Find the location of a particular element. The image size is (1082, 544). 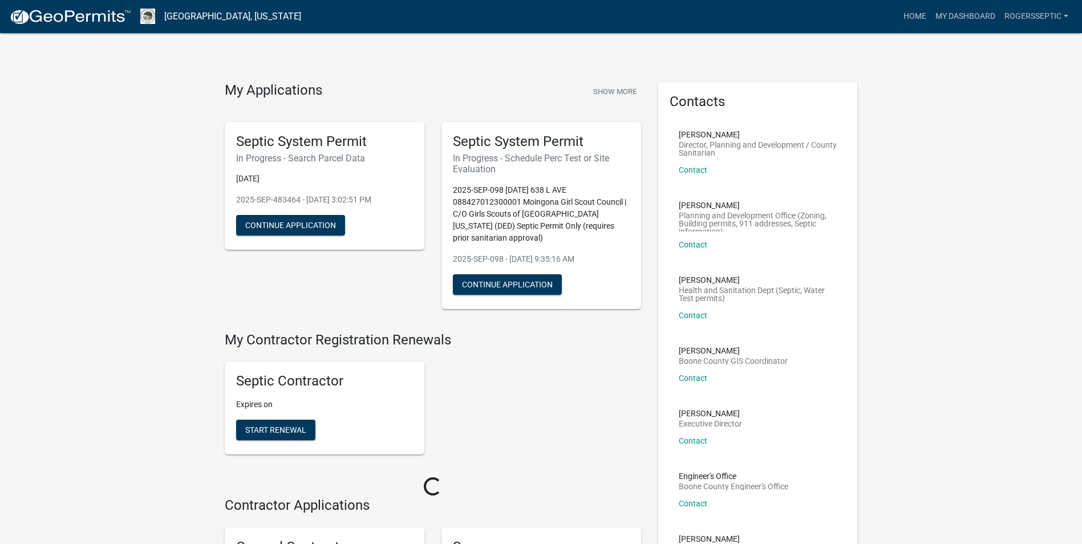

h6: In Progress - Schedule Perc Test or Site Evaluation is located at coordinates (542, 164).